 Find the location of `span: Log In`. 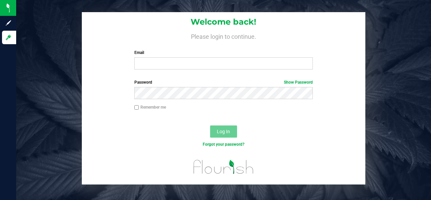

span: Log In is located at coordinates (223, 131).